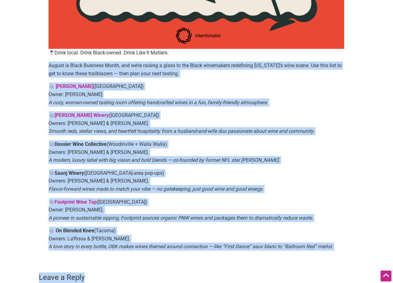 The image size is (393, 283). I want to click on h3: Leave a Reply, so click(196, 278).